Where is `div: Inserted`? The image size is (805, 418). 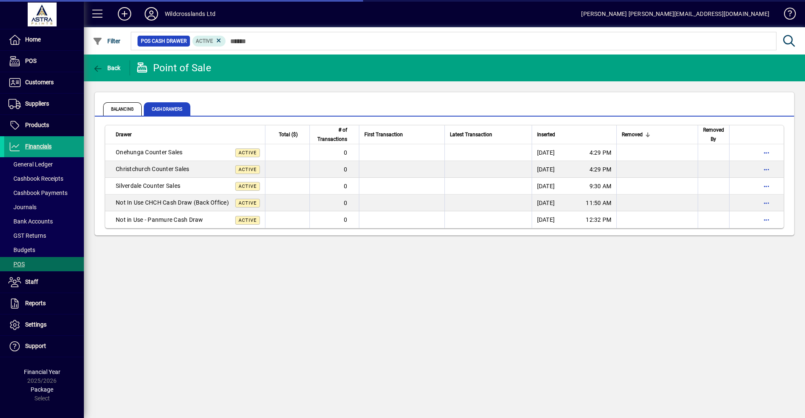 div: Inserted is located at coordinates (575, 135).